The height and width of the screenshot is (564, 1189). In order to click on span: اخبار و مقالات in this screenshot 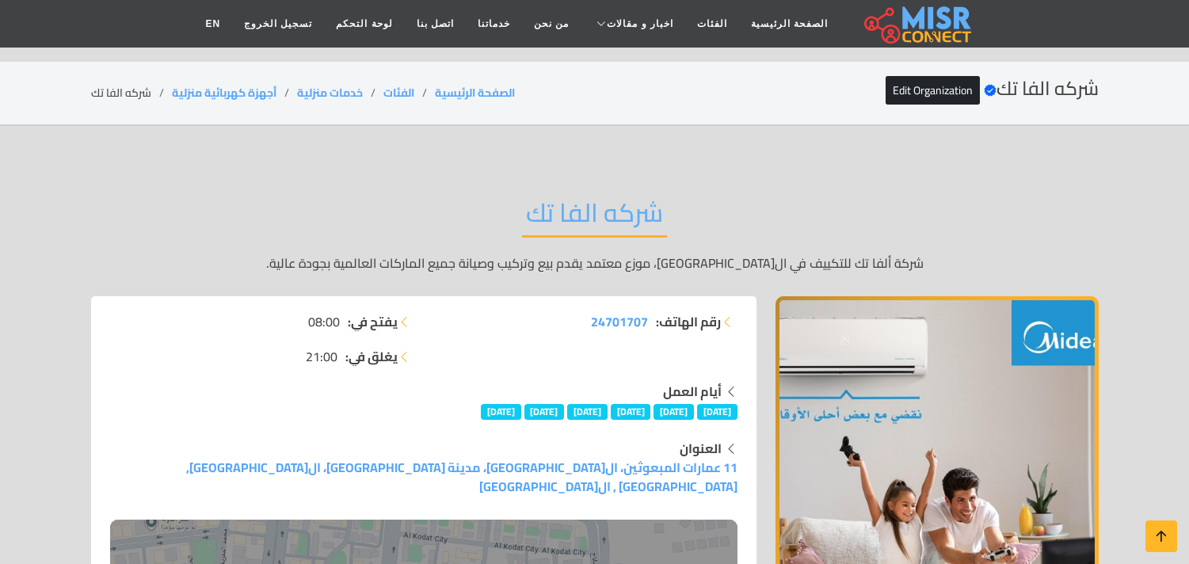, I will do `click(640, 24)`.